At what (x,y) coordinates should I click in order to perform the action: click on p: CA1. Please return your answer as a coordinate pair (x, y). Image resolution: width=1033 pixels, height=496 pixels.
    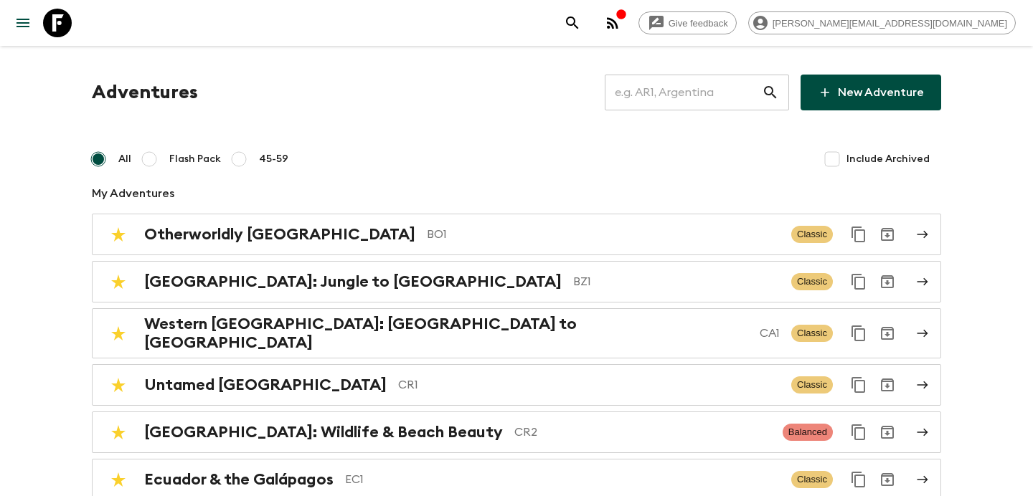
    Looking at the image, I should click on (770, 334).